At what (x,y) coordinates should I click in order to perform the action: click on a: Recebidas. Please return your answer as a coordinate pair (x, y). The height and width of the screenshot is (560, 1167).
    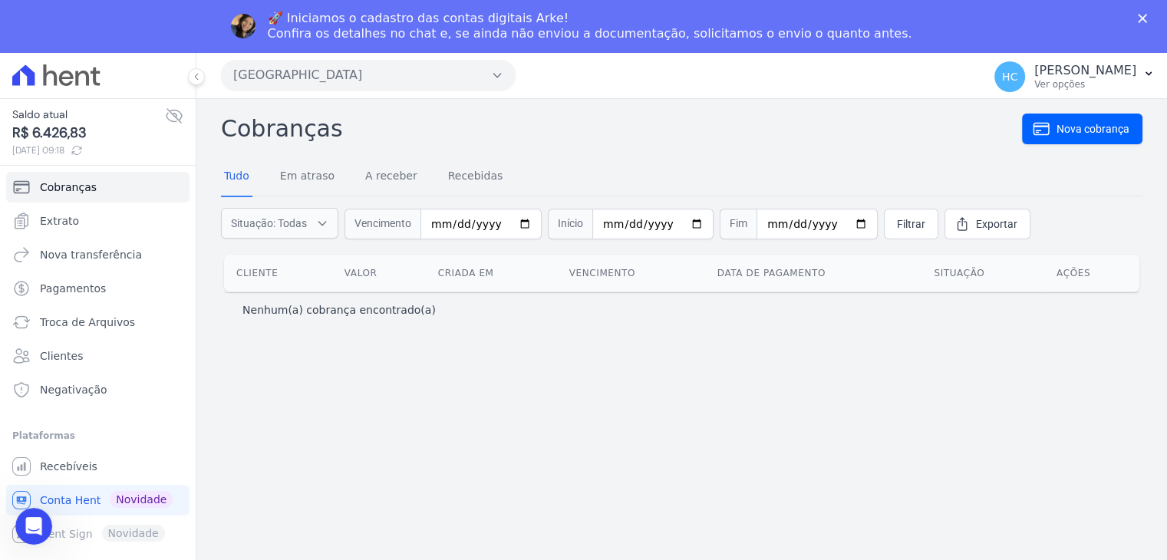
    Looking at the image, I should click on (476, 177).